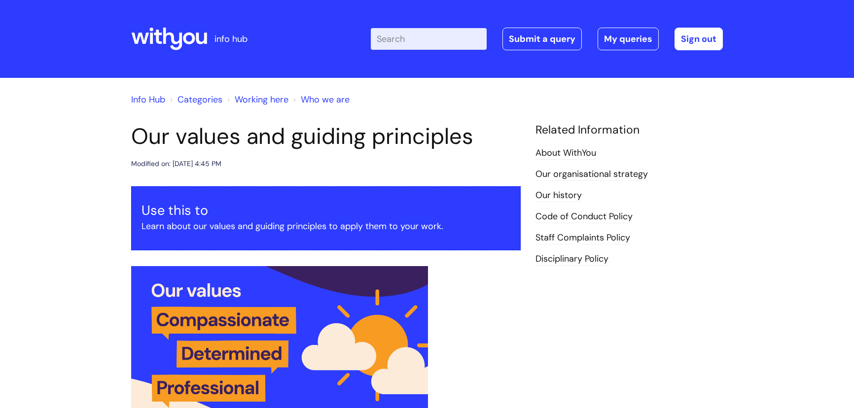 Image resolution: width=854 pixels, height=408 pixels. I want to click on li: Working here, so click(257, 100).